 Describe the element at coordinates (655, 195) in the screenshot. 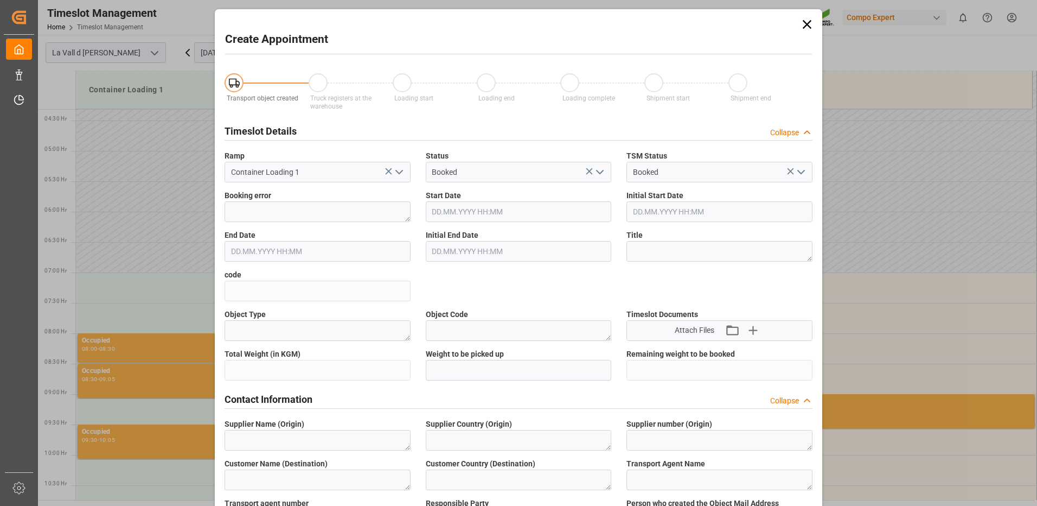

I see `span: Initial Start Date` at that location.